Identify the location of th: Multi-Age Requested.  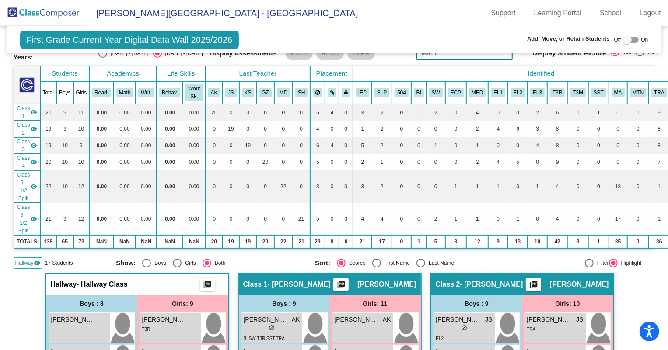
(618, 93).